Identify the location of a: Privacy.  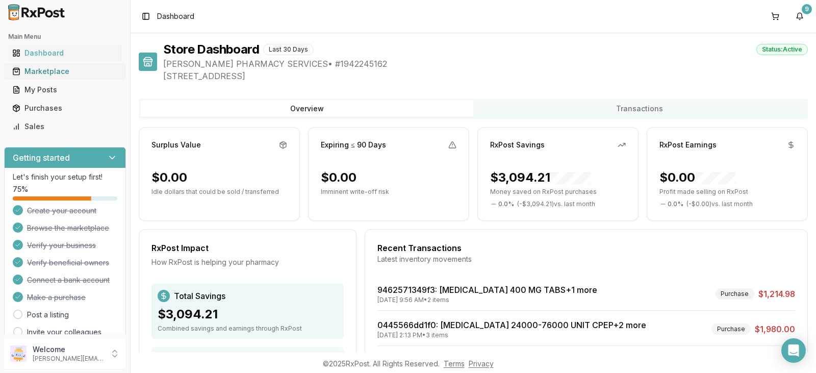
(481, 363).